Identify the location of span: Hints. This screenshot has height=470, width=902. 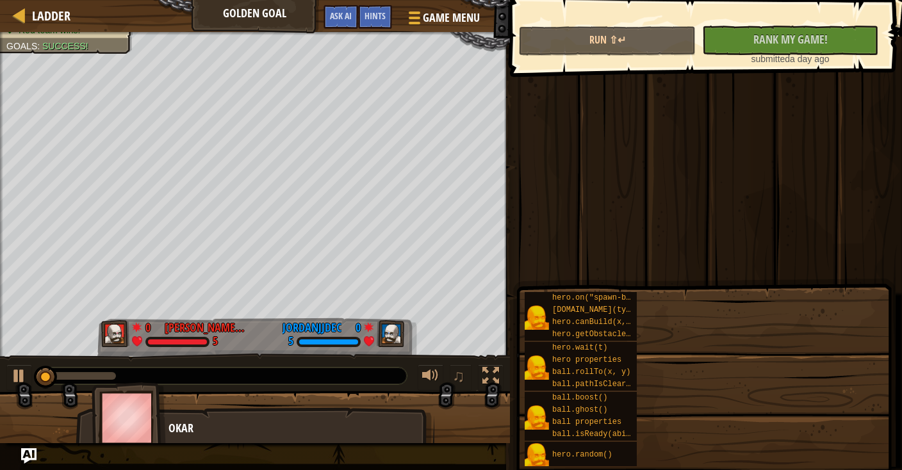
(375, 15).